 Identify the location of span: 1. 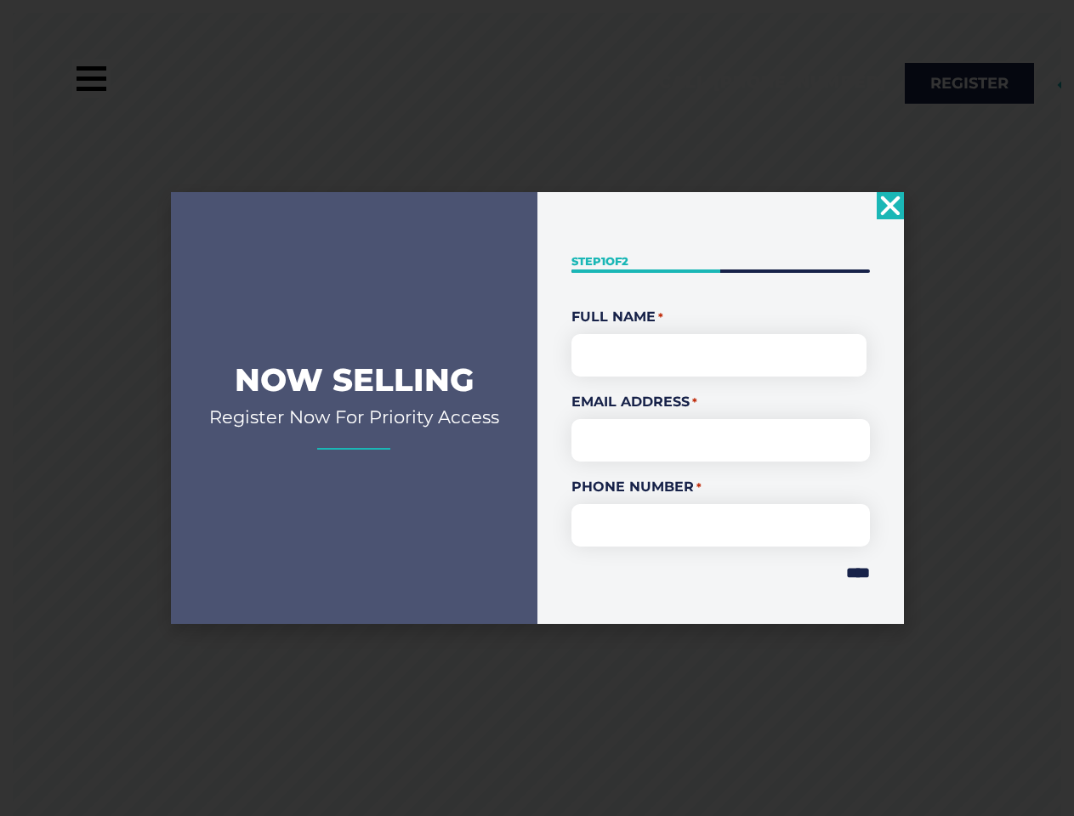
(603, 261).